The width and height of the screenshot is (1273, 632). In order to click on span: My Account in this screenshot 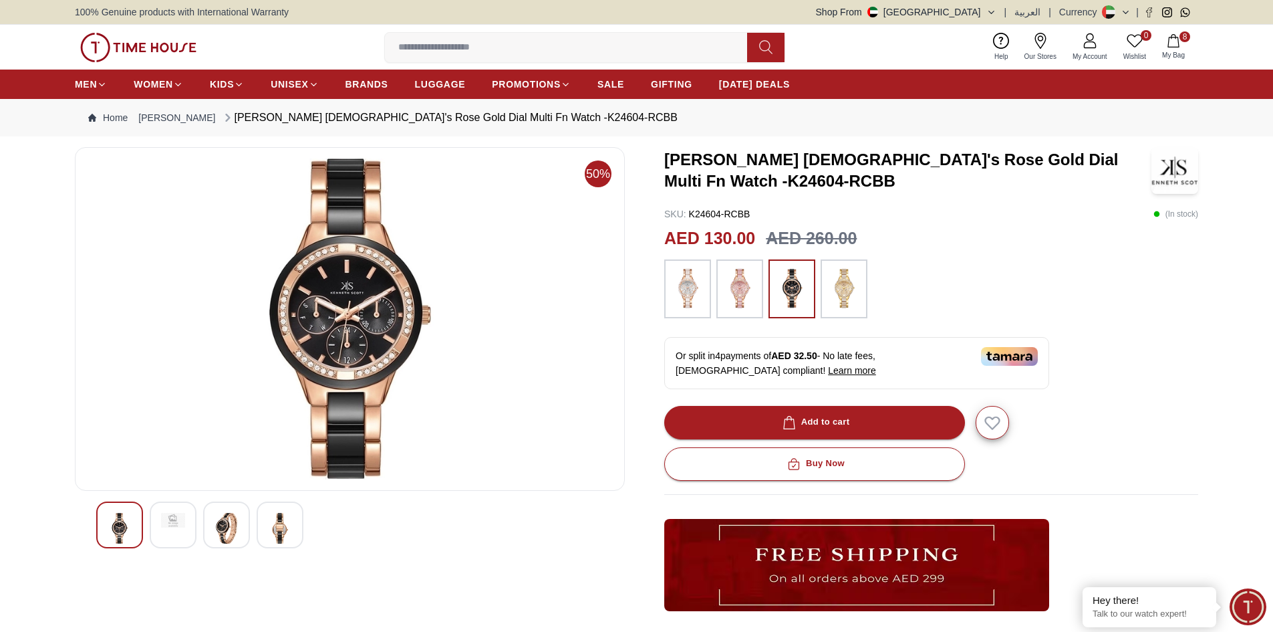, I will do `click(1090, 56)`.